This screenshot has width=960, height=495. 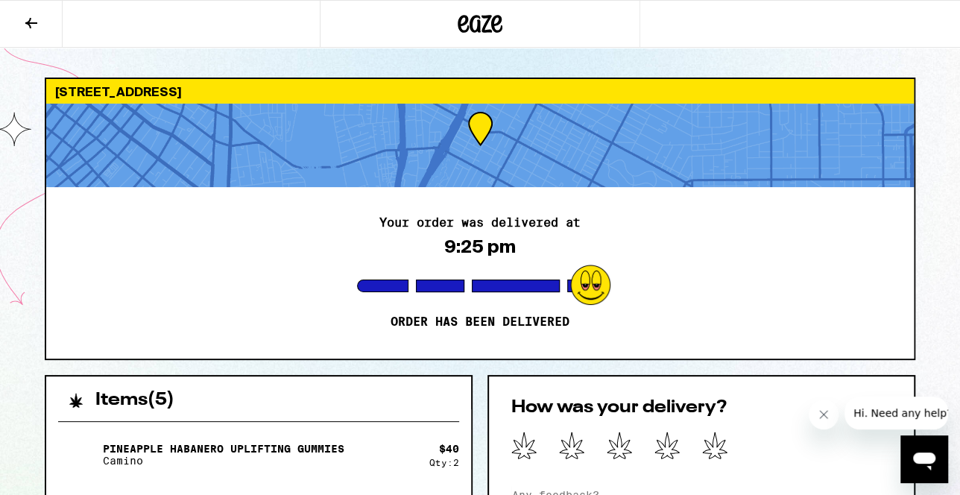 I want to click on h2: Your order was delivered at, so click(x=480, y=223).